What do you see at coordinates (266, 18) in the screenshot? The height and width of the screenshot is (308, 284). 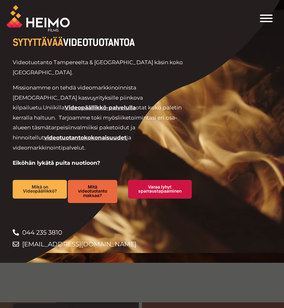 I see `aside: Header Widget 1` at bounding box center [266, 18].